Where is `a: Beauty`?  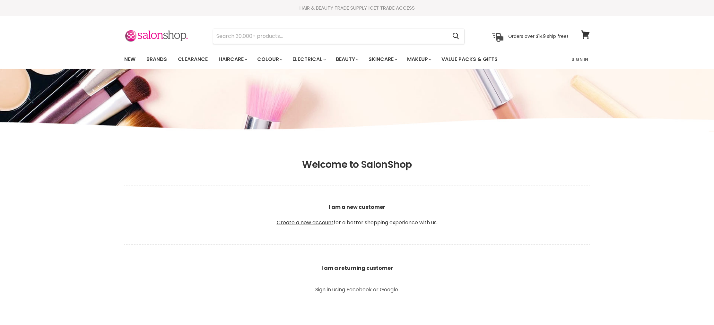 a: Beauty is located at coordinates (347, 59).